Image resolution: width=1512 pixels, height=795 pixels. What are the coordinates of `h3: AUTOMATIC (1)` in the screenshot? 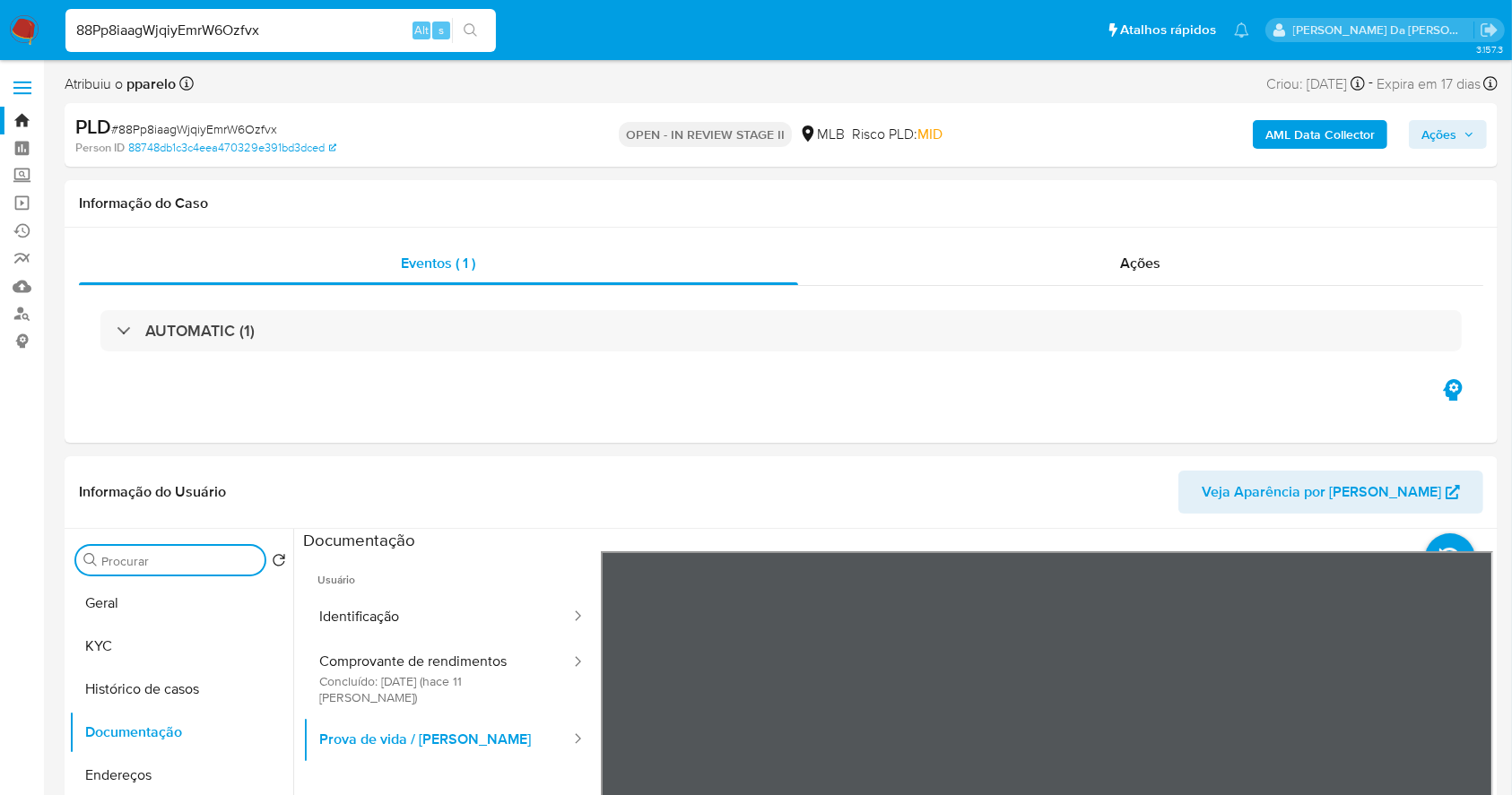 It's located at (199, 331).